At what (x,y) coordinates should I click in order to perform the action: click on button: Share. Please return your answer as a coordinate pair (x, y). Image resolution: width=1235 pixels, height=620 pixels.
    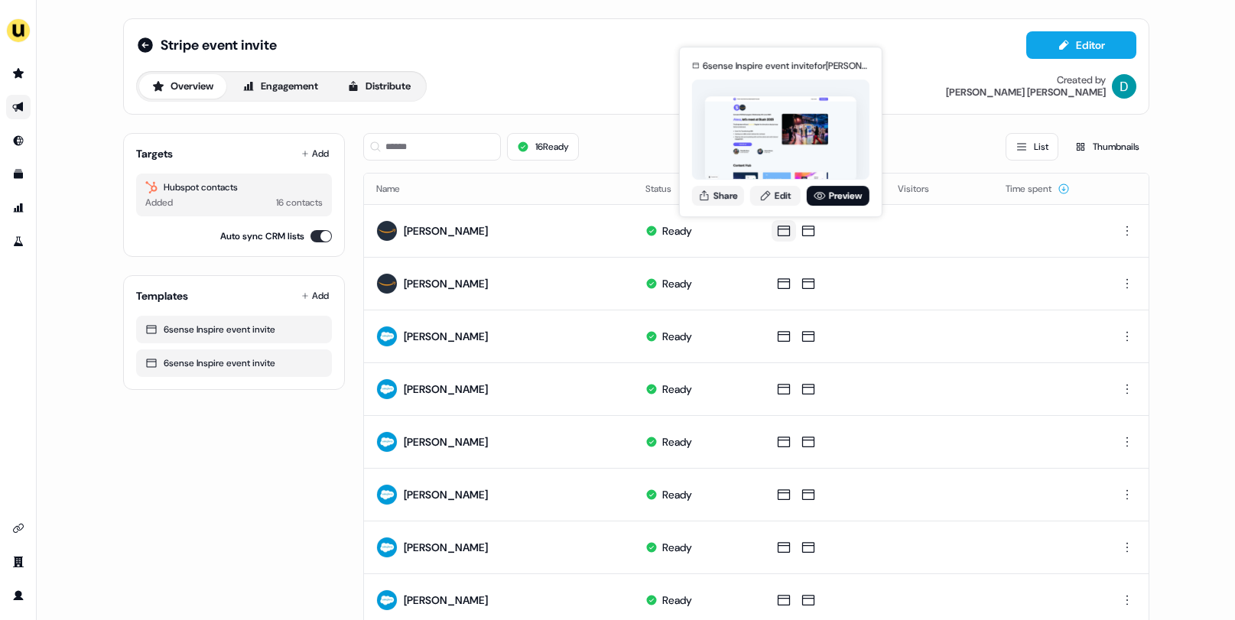
    Looking at the image, I should click on (718, 196).